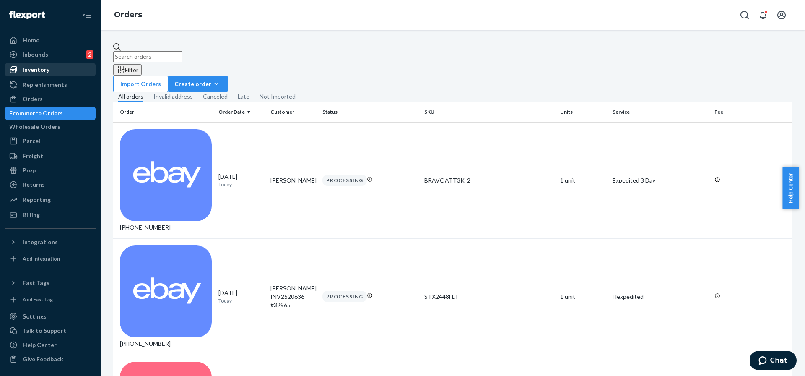  What do you see at coordinates (28, 10) in the screenshot?
I see `span: Chat` at bounding box center [28, 10].